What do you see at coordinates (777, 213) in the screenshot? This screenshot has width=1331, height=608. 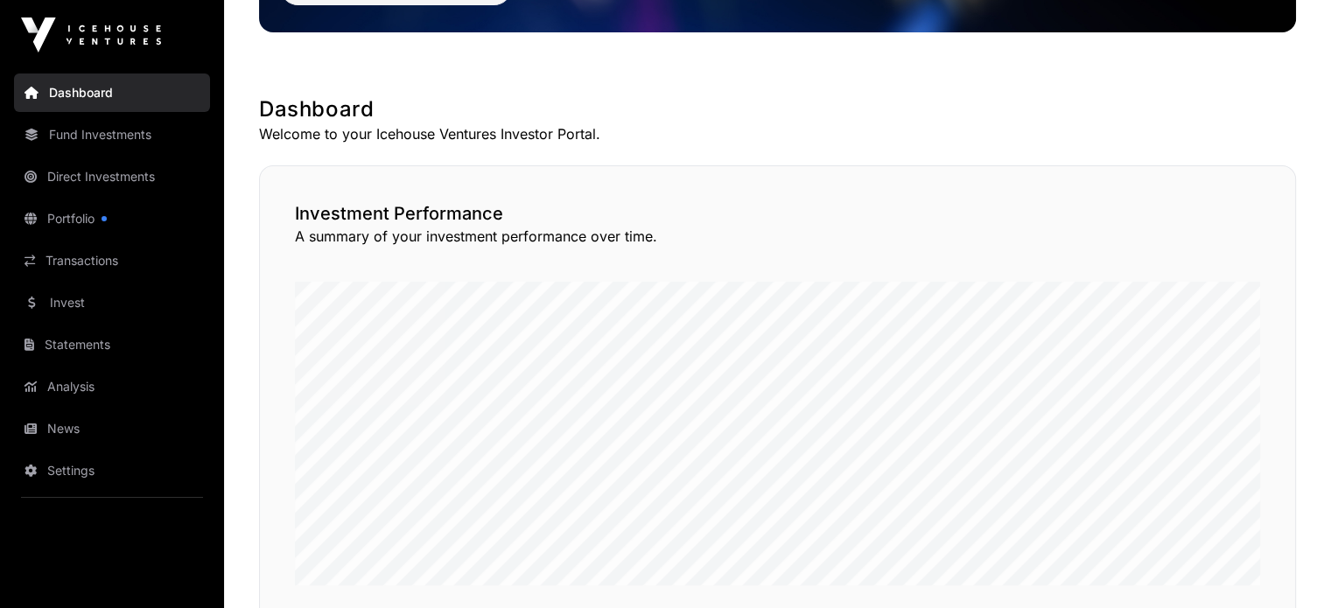 I see `h2: Investment Performance` at bounding box center [777, 213].